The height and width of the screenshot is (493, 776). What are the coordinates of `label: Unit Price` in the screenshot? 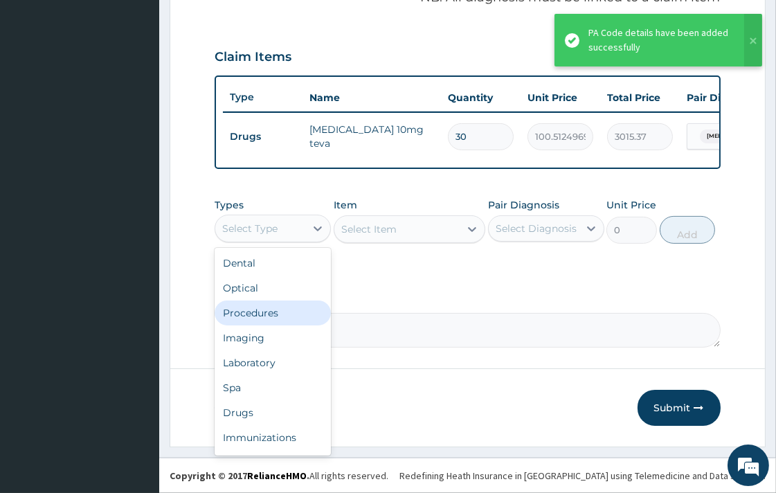 It's located at (631, 205).